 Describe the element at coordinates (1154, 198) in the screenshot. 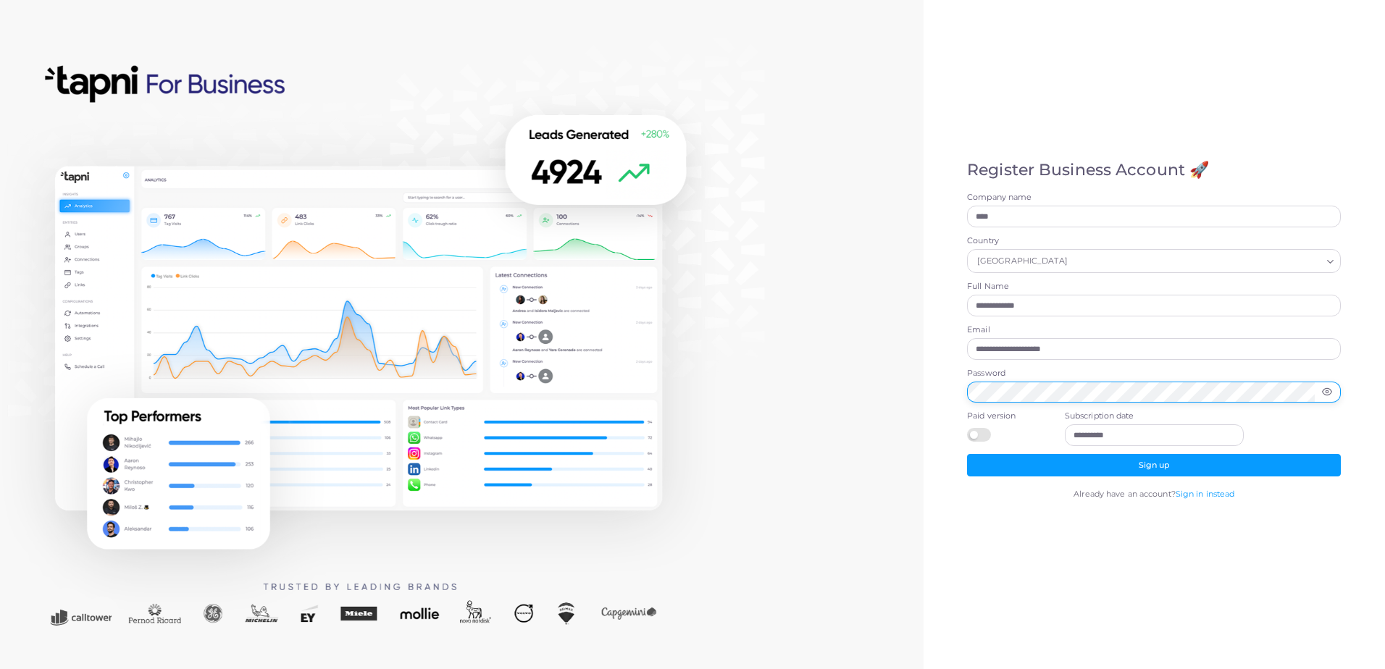

I see `label: Company name` at that location.